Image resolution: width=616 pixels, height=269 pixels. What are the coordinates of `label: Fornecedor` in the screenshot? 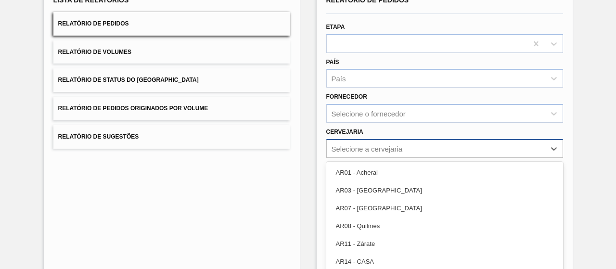 It's located at (346, 97).